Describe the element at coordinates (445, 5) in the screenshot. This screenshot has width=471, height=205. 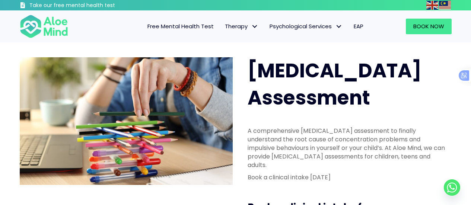
I see `a: Malay` at that location.